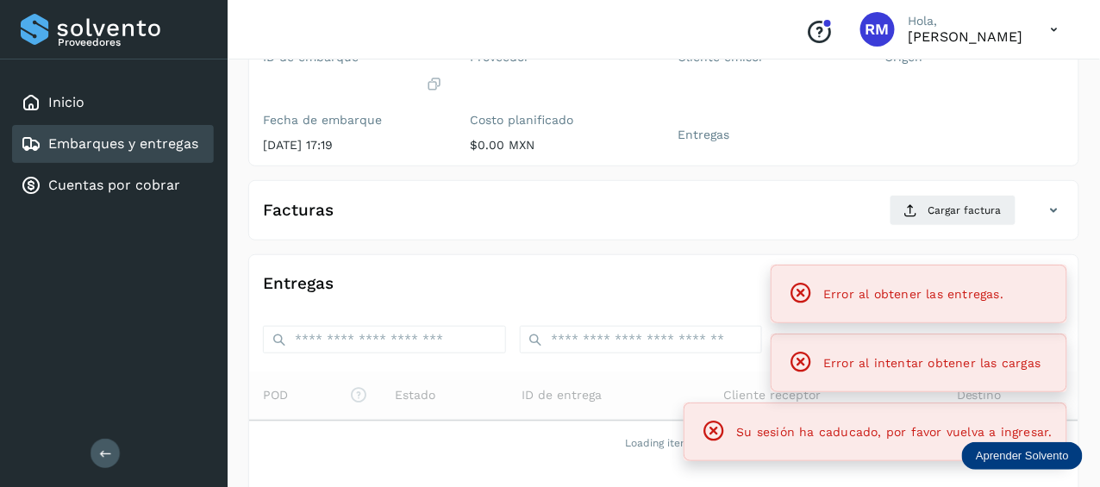 The image size is (1100, 487). What do you see at coordinates (664, 217) in the screenshot?
I see `div: FacturasCargar factura` at bounding box center [664, 217].